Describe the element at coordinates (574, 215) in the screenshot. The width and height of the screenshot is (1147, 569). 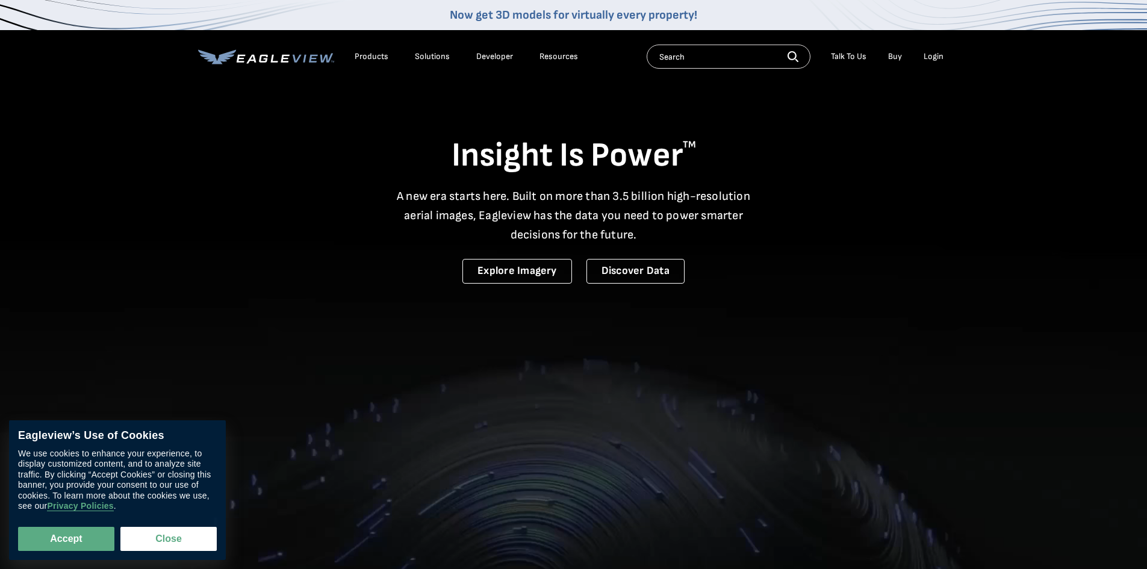
I see `p: A new era starts here. Built on more than 3.5 billion high-resolution aerial images, Eagleview ha...` at that location.